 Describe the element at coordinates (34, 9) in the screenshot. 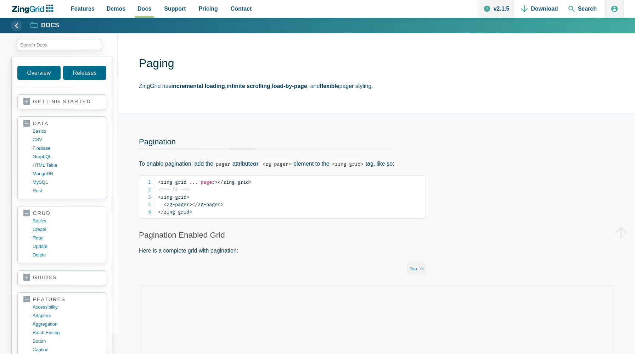

I see `a: ZingChart Logo. Click to return to the homepage` at that location.